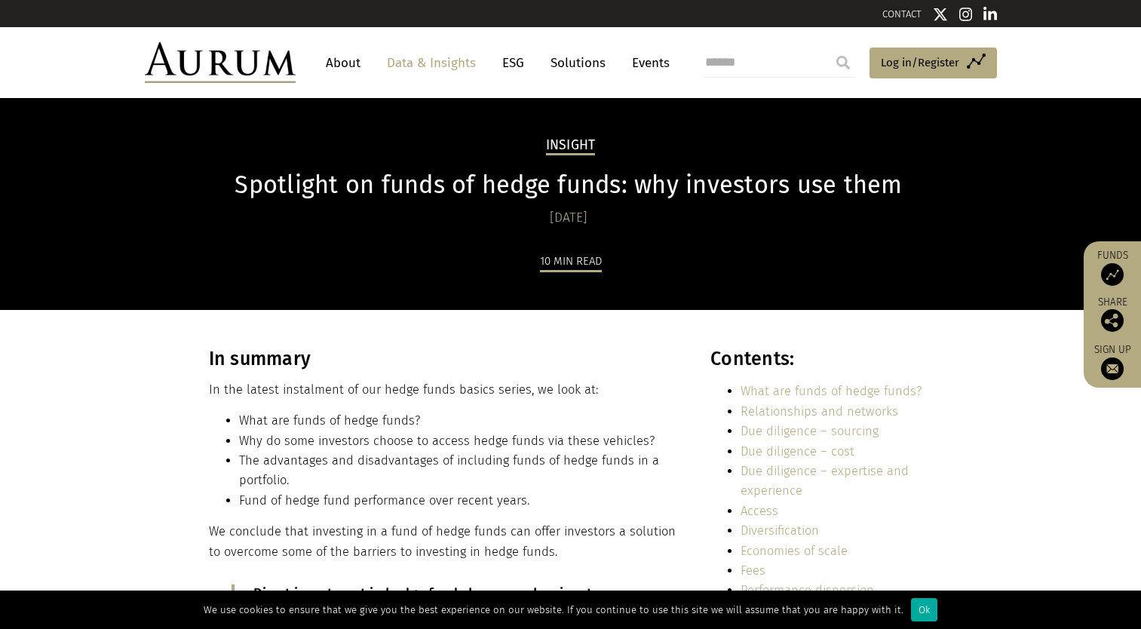 Image resolution: width=1141 pixels, height=629 pixels. I want to click on a: Diversification, so click(780, 530).